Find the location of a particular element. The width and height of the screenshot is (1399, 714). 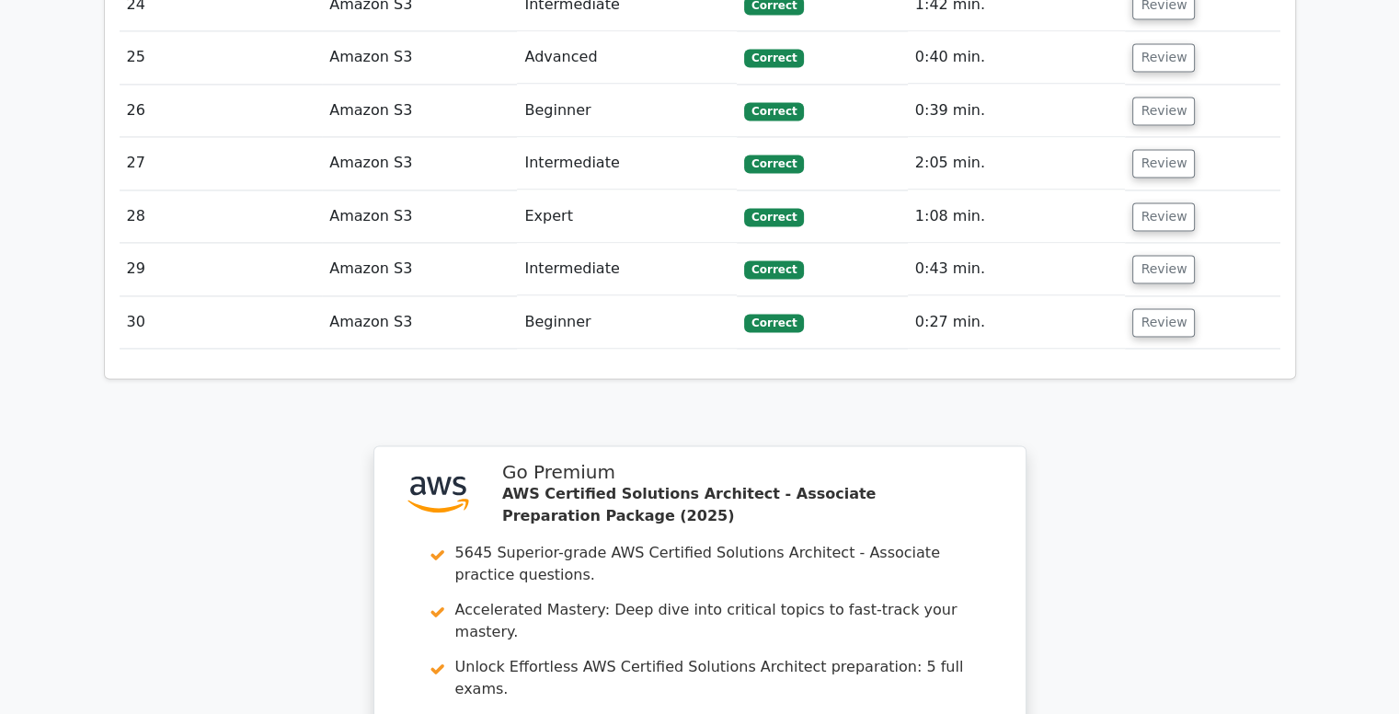

td: 0:27 min. is located at coordinates (1016, 322).